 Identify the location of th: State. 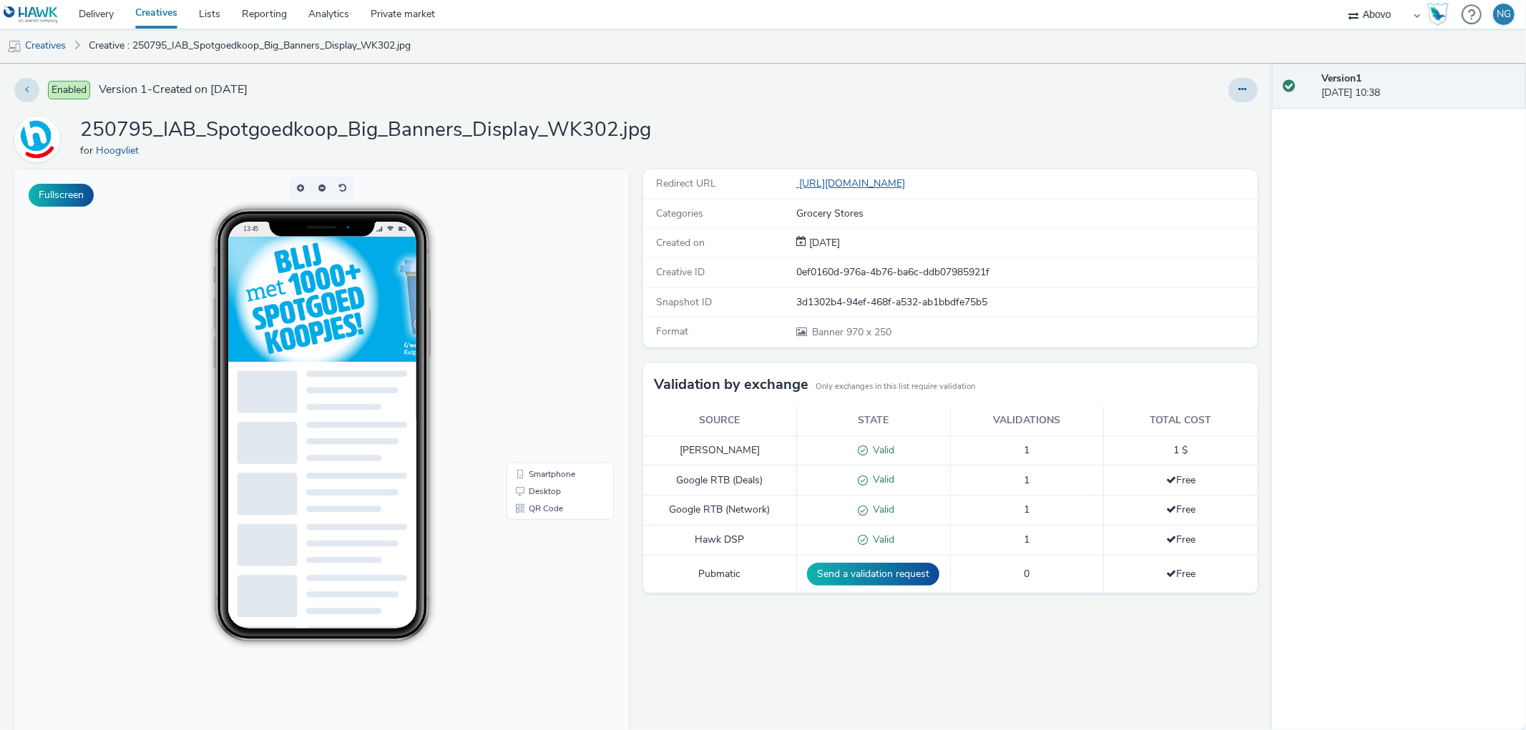
(873, 421).